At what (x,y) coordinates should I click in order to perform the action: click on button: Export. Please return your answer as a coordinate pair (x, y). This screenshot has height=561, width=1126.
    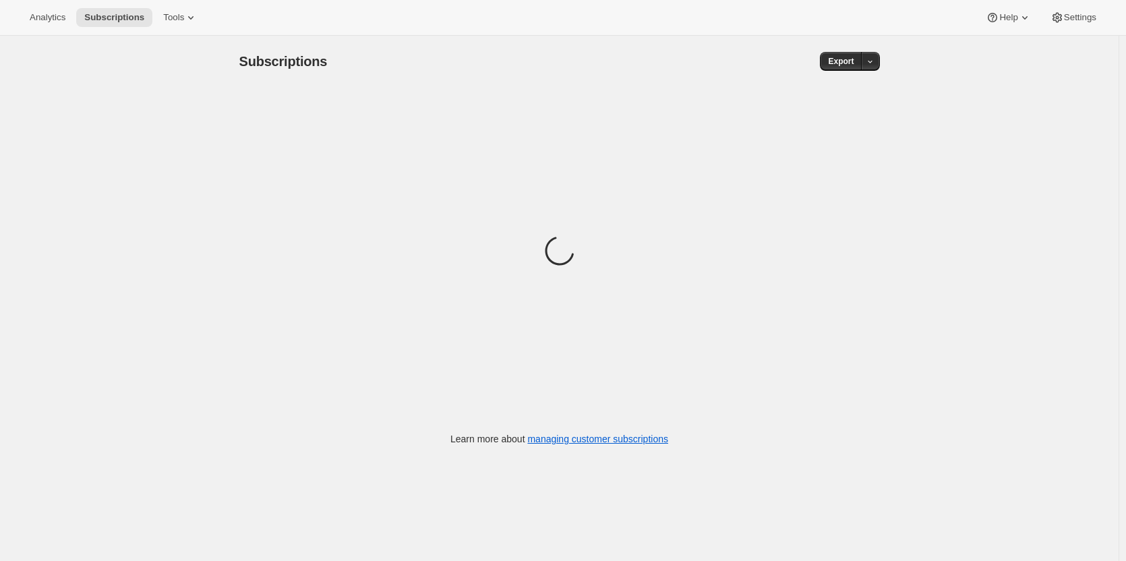
    Looking at the image, I should click on (840, 61).